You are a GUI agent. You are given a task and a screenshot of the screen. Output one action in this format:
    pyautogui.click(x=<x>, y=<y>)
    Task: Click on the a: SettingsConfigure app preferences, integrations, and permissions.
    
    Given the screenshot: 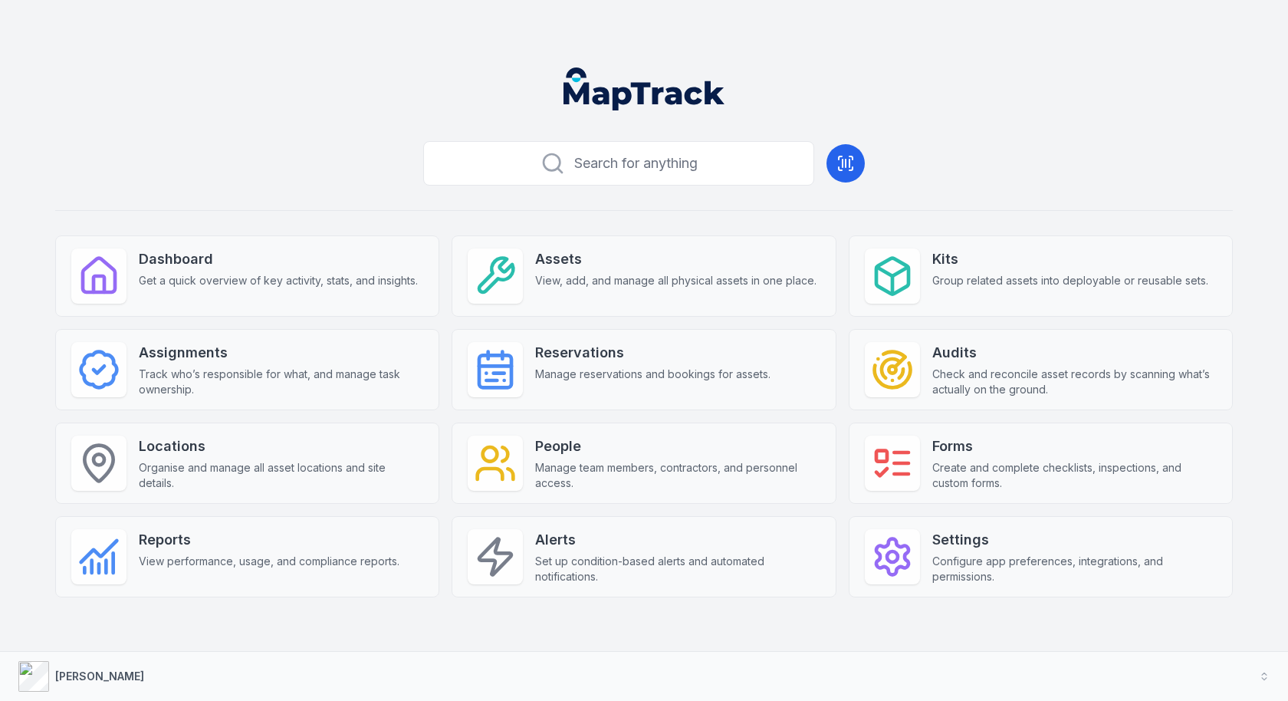 What is the action you would take?
    pyautogui.click(x=1040, y=557)
    